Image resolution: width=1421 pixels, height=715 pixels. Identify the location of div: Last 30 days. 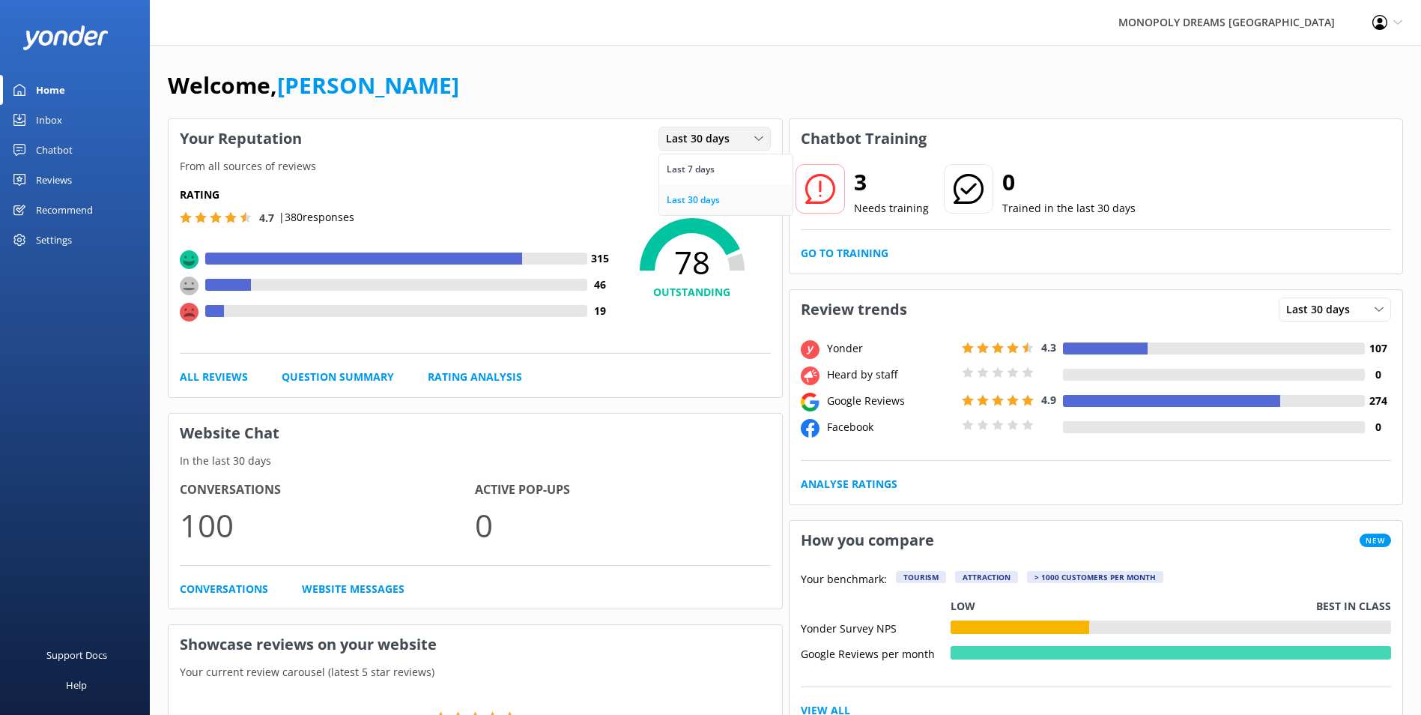
(693, 200).